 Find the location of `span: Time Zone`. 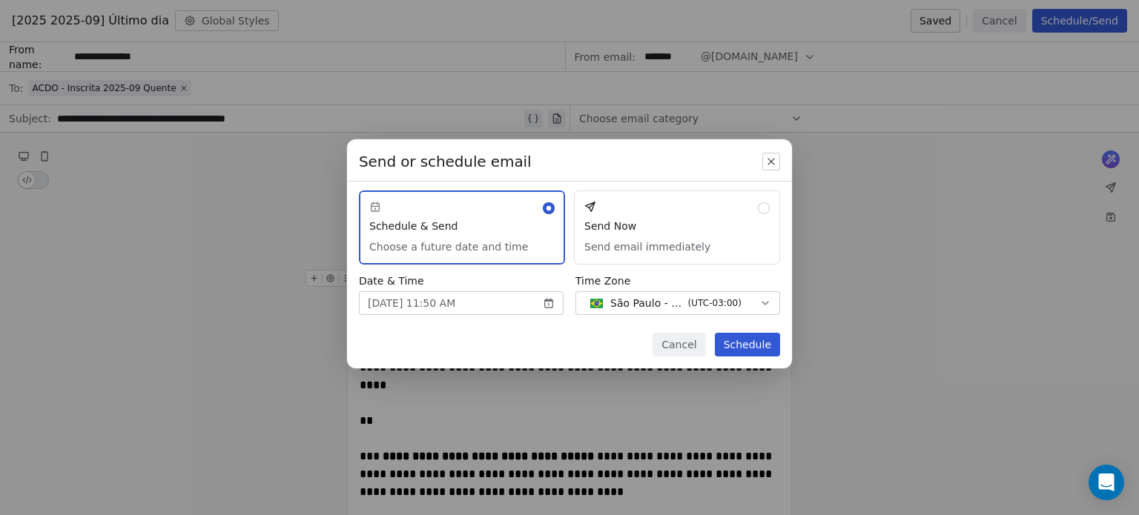

span: Time Zone is located at coordinates (678, 281).